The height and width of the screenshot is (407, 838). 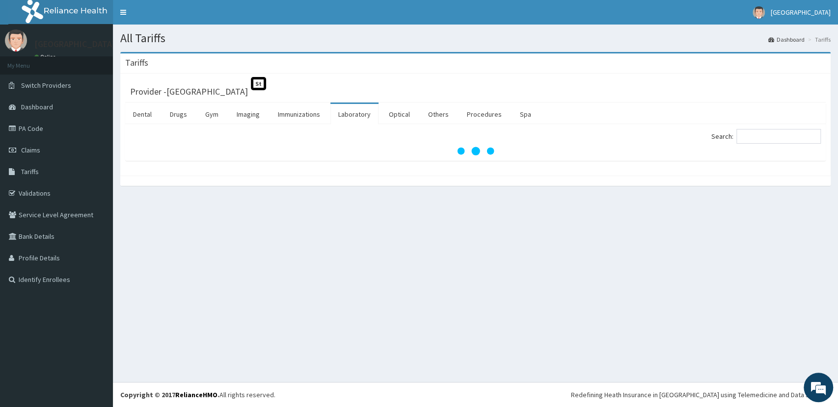 What do you see at coordinates (30, 150) in the screenshot?
I see `span: Claims` at bounding box center [30, 150].